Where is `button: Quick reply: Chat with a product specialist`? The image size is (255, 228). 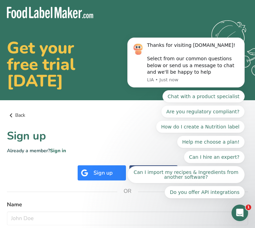
button: Quick reply: Chat with a product specialist is located at coordinates (87, 178).